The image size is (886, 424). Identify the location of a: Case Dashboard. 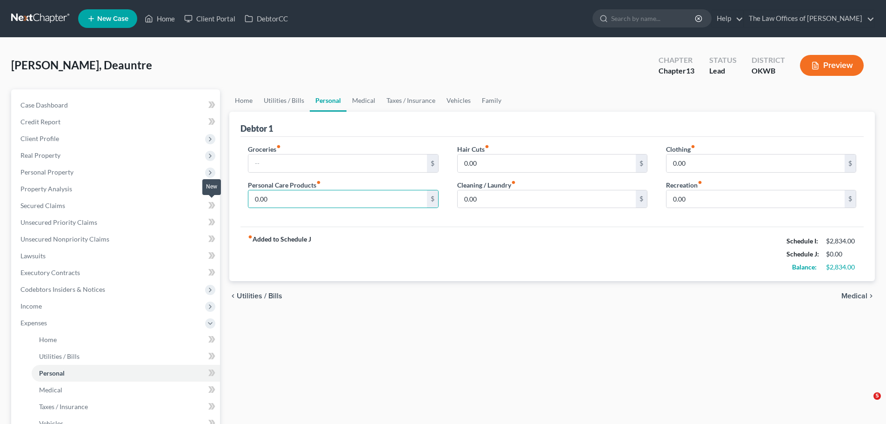
(116, 105).